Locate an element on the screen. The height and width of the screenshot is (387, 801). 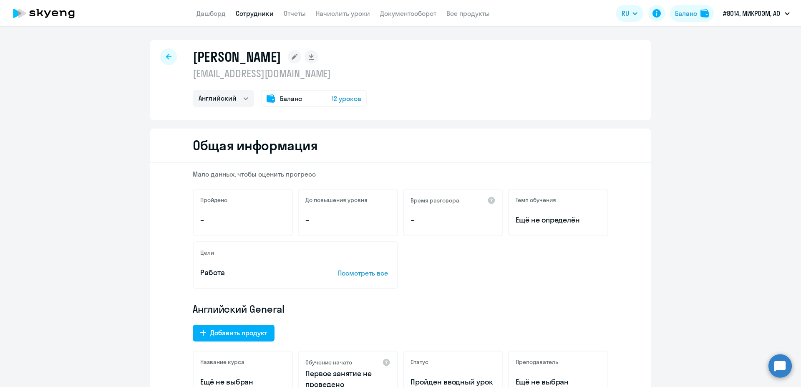
p: Посмотреть все is located at coordinates (364, 273).